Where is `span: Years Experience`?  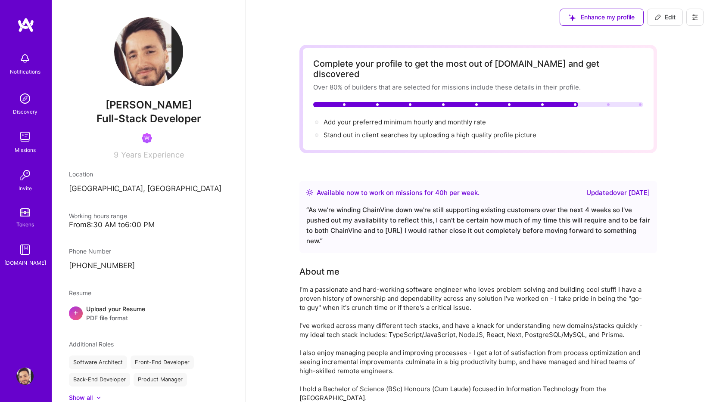 span: Years Experience is located at coordinates (152, 155).